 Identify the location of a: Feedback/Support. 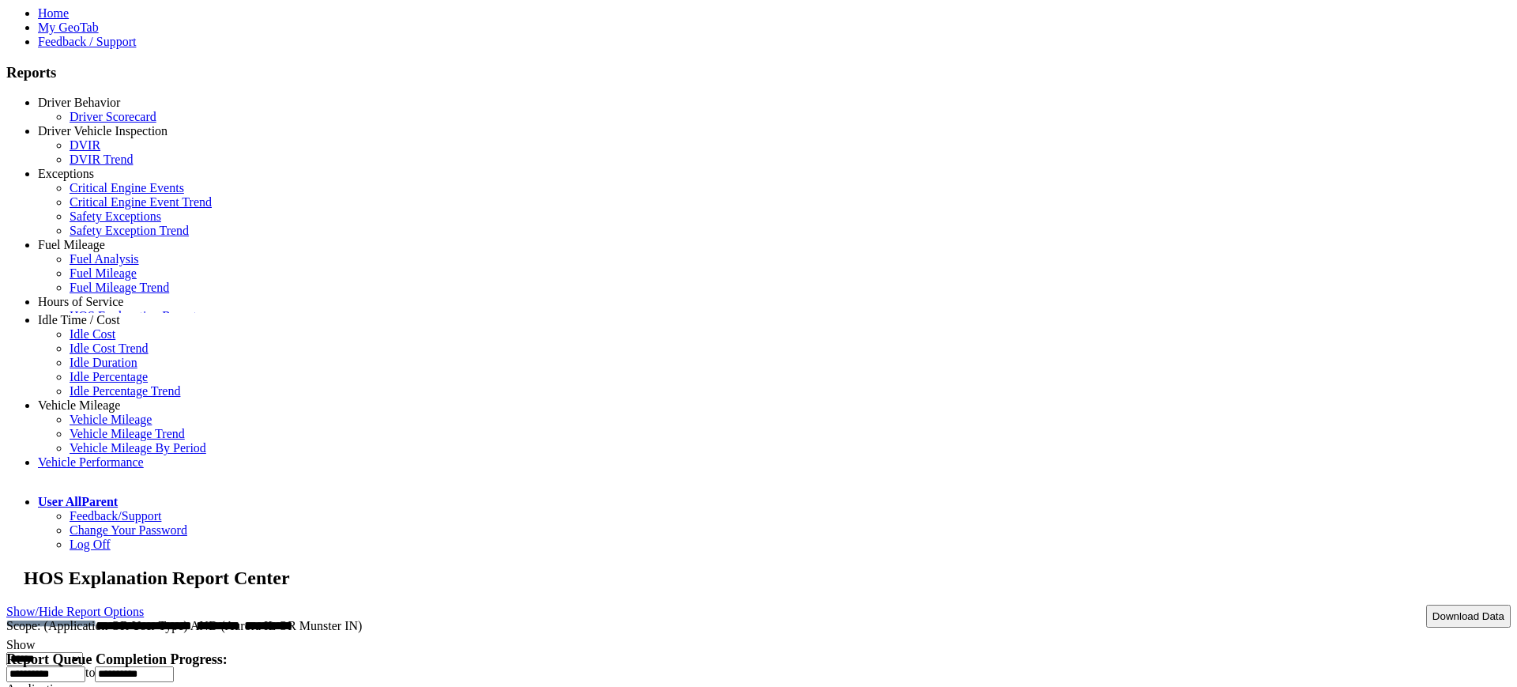
(115, 515).